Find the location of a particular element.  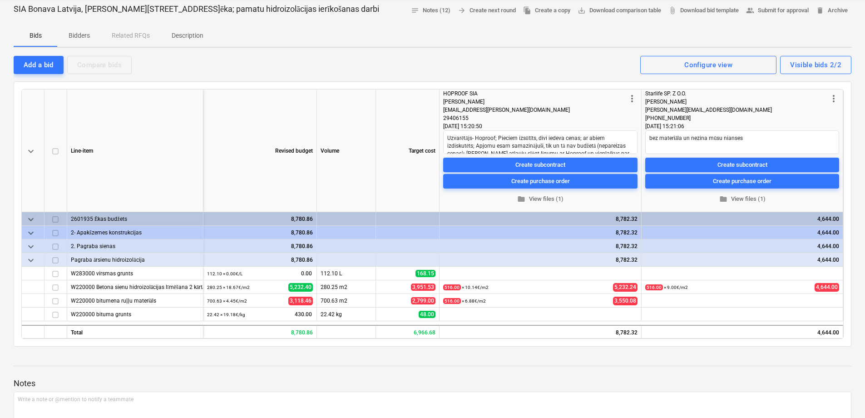

span: 3,550.08 is located at coordinates (625, 301).